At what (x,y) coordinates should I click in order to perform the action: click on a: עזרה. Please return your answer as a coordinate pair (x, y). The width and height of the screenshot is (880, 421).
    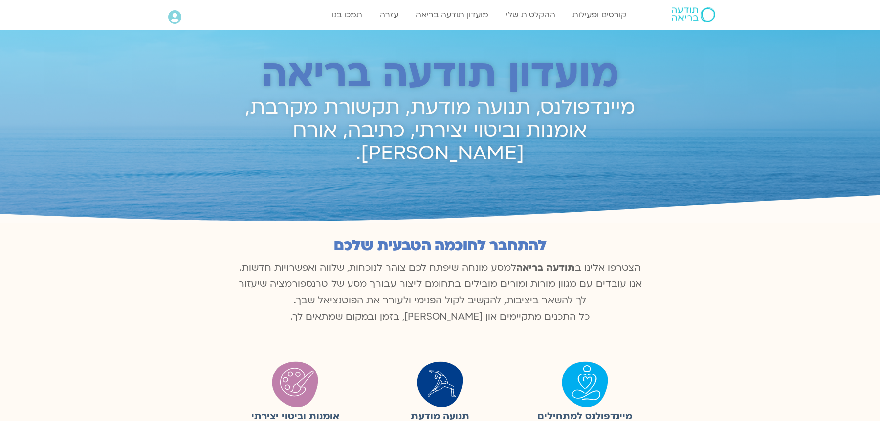
    Looking at the image, I should click on (389, 15).